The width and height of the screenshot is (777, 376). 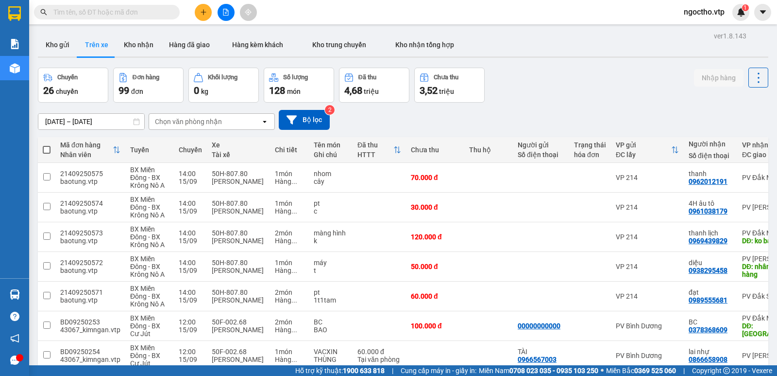 What do you see at coordinates (541, 351) in the screenshot?
I see `div: TÀI` at bounding box center [541, 351].